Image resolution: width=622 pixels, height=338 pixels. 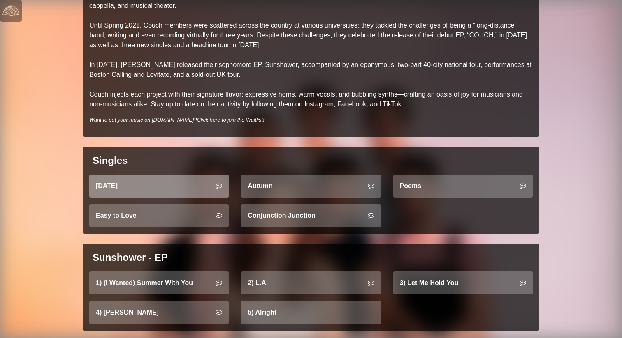 I want to click on div: Singles, so click(x=110, y=161).